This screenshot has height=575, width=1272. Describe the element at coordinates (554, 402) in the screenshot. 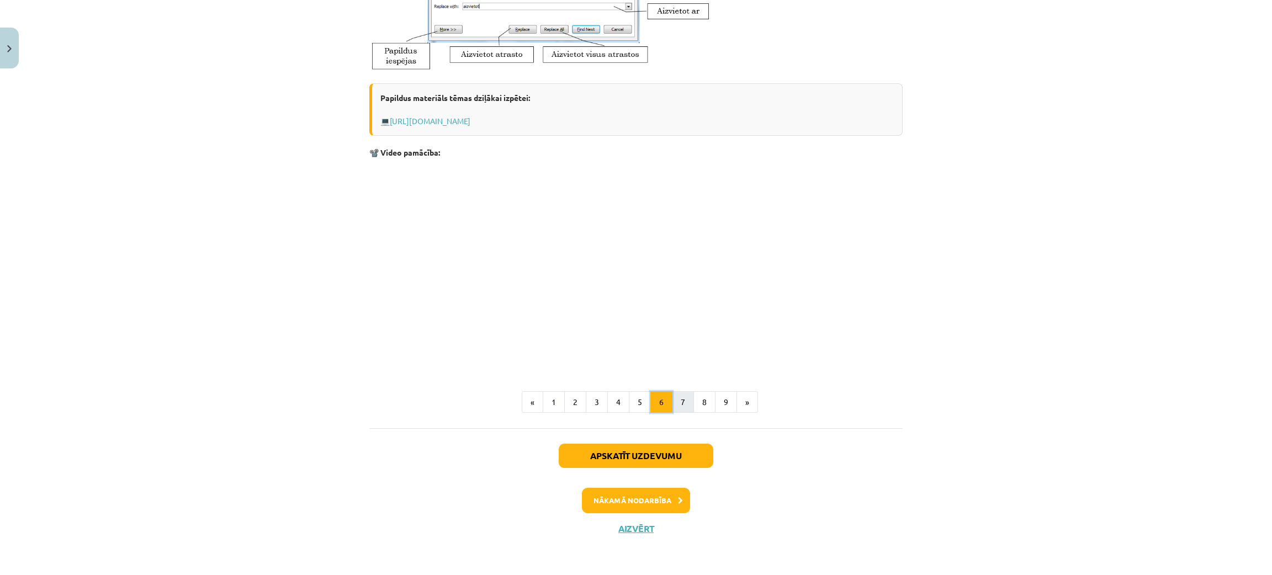

I see `button: 1` at that location.